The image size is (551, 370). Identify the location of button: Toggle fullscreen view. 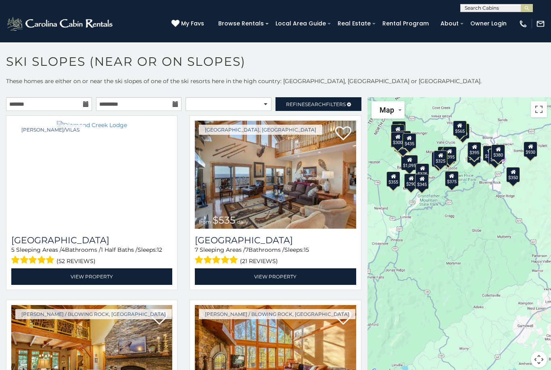
(539, 109).